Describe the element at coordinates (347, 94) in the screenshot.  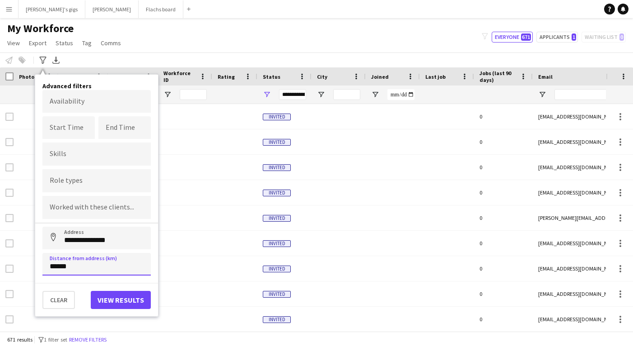
I see `input: City Filter Input` at that location.